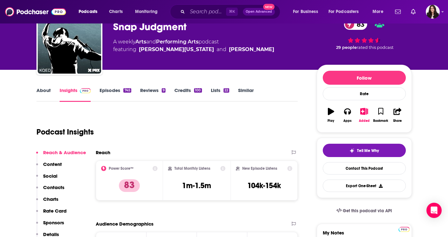 Image resolution: width=448 pixels, height=237 pixels. What do you see at coordinates (433, 12) in the screenshot?
I see `span: Logged in as RebeccaShapiro` at bounding box center [433, 12].